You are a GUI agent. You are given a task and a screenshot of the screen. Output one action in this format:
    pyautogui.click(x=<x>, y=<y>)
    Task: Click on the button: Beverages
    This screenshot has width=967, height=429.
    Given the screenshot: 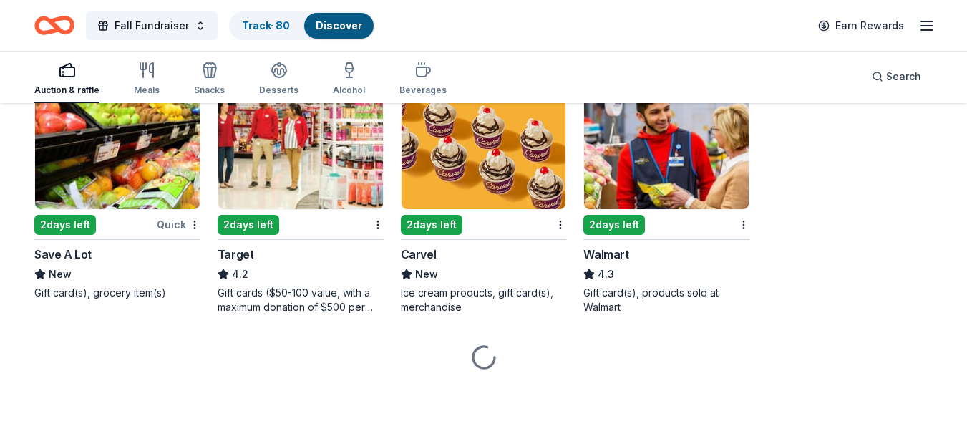 What is the action you would take?
    pyautogui.click(x=423, y=79)
    